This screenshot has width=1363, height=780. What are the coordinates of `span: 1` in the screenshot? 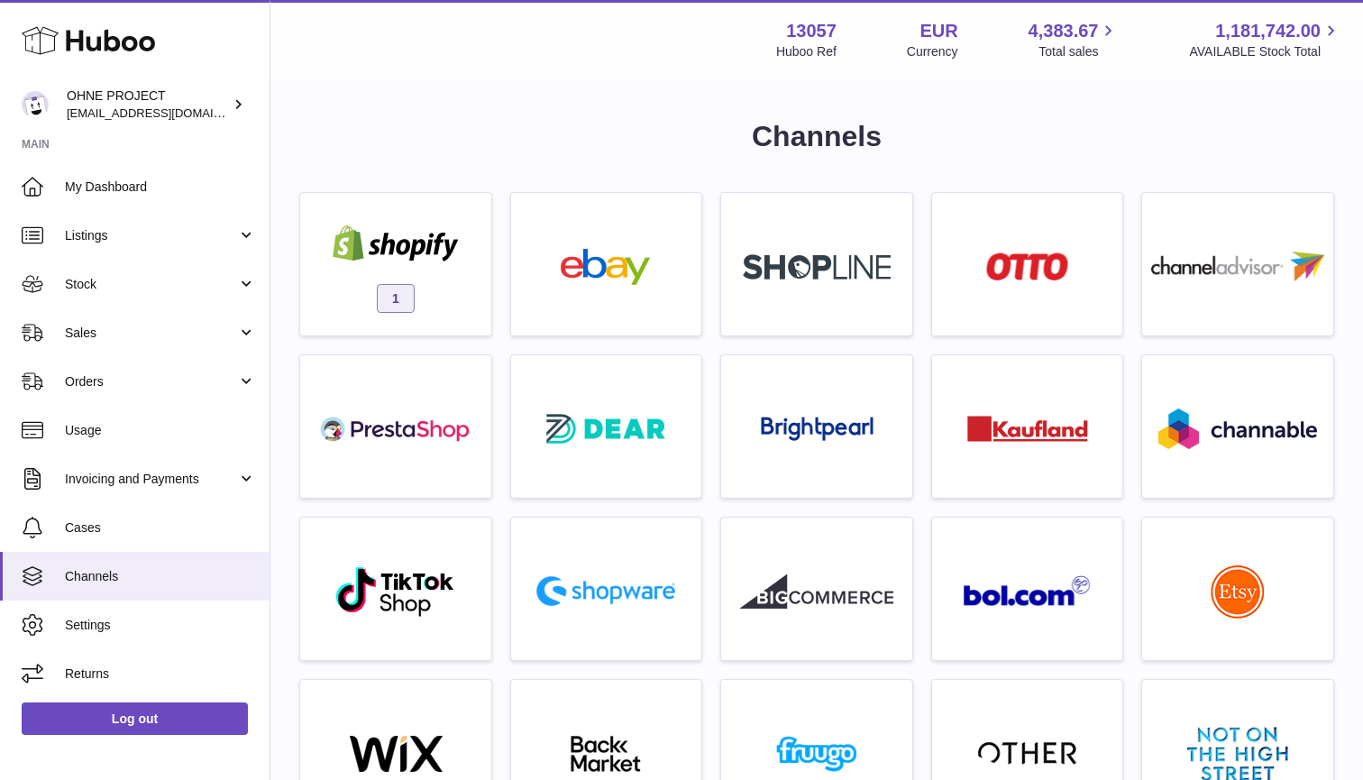 It's located at (396, 298).